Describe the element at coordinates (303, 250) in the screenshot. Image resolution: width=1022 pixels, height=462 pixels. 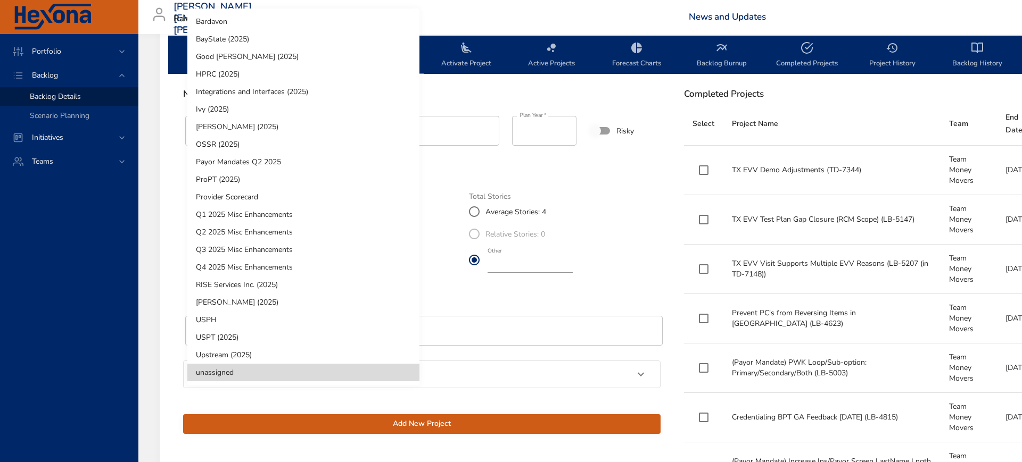
I see `li: Q3 2025 Misc Enhancements` at that location.